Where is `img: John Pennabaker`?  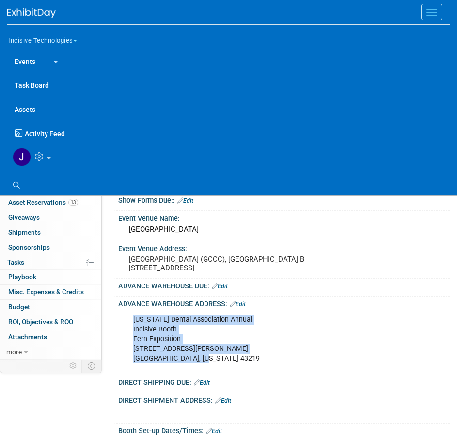
img: John Pennabaker is located at coordinates (22, 157).